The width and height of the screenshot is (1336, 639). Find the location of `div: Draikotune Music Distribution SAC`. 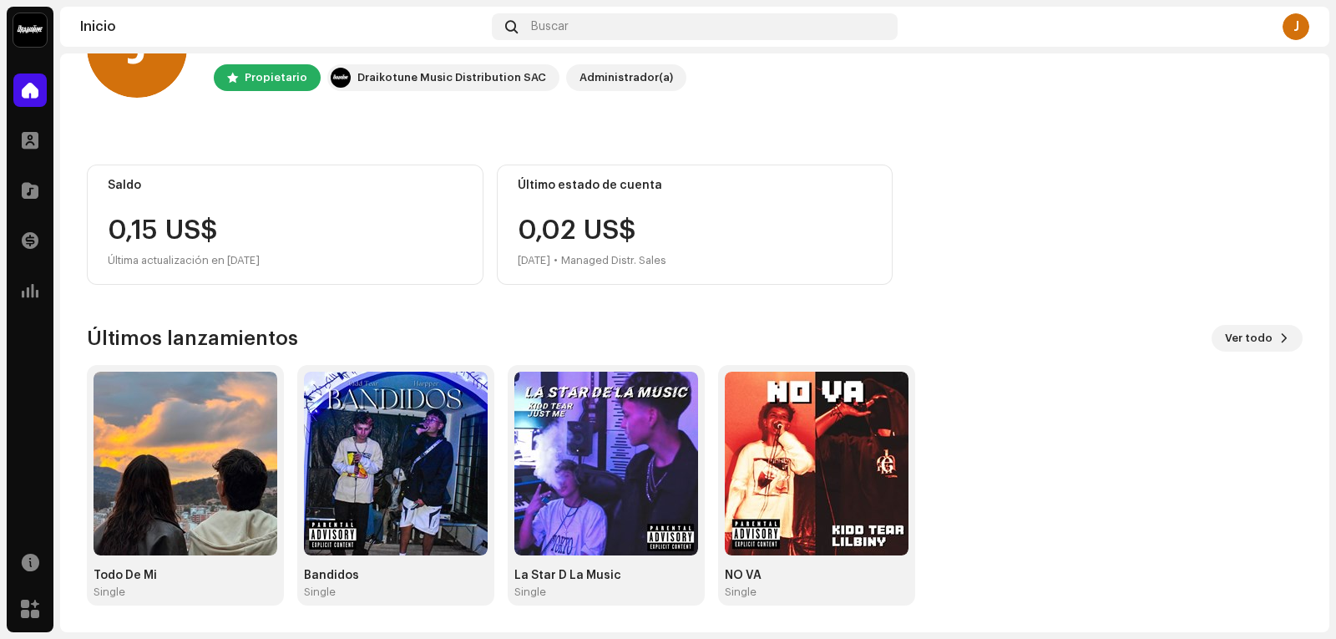

div: Draikotune Music Distribution SAC is located at coordinates (452, 78).